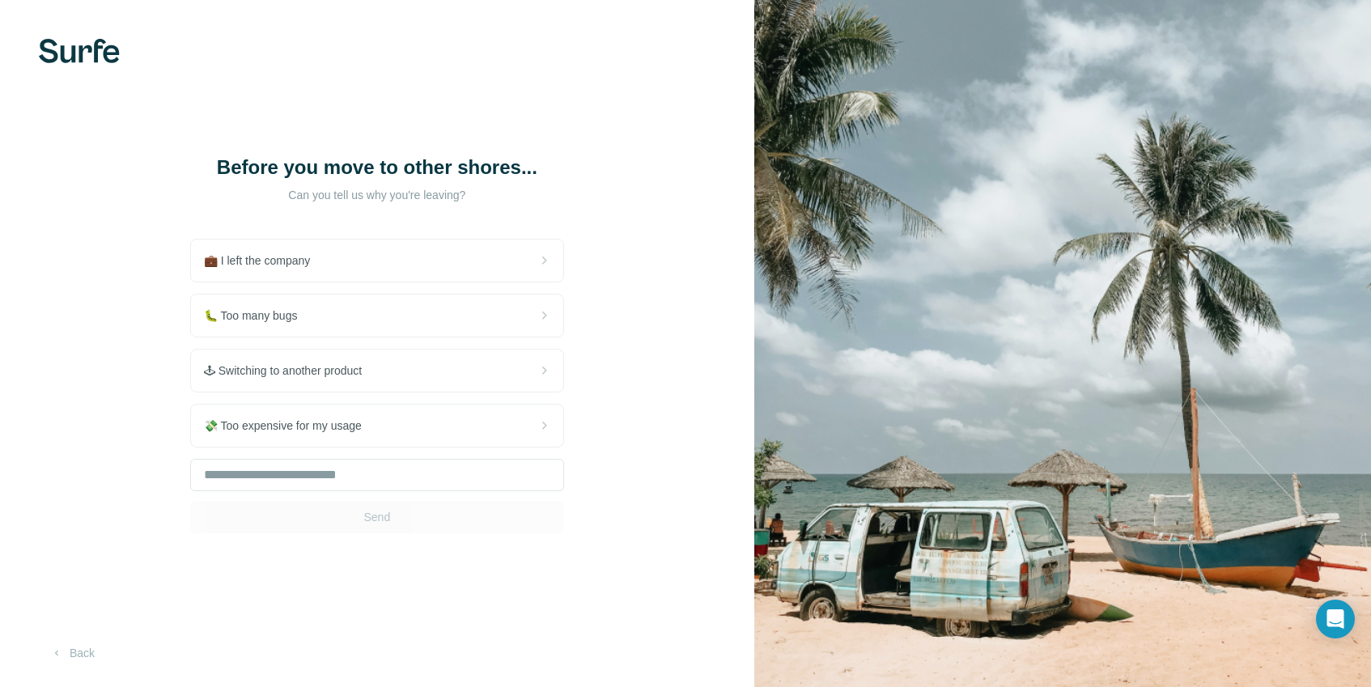  I want to click on span: 💼 I left the company, so click(263, 261).